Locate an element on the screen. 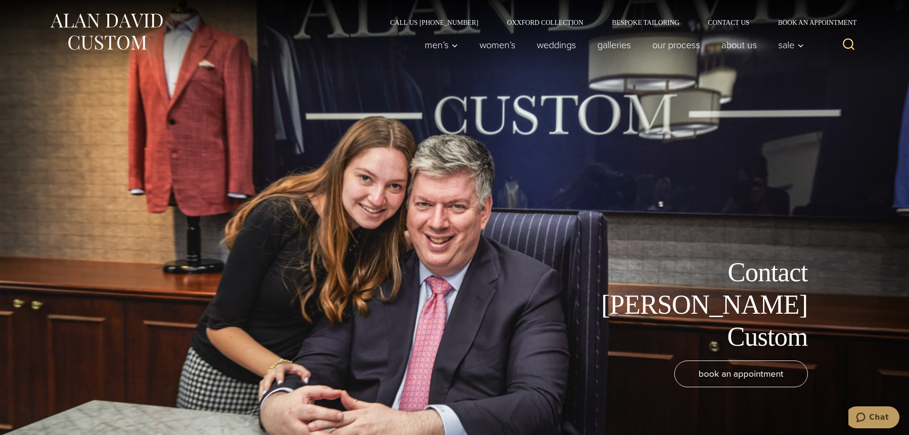 Image resolution: width=909 pixels, height=435 pixels. a: About Us is located at coordinates (739, 45).